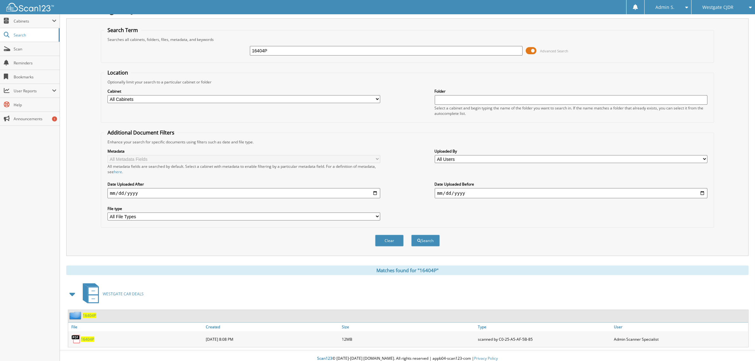 This screenshot has height=361, width=755. What do you see at coordinates (571, 184) in the screenshot?
I see `label: Date Uploaded Before` at bounding box center [571, 184].